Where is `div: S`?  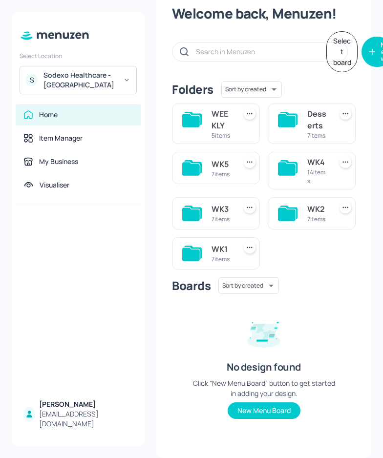
div: S is located at coordinates (32, 80).